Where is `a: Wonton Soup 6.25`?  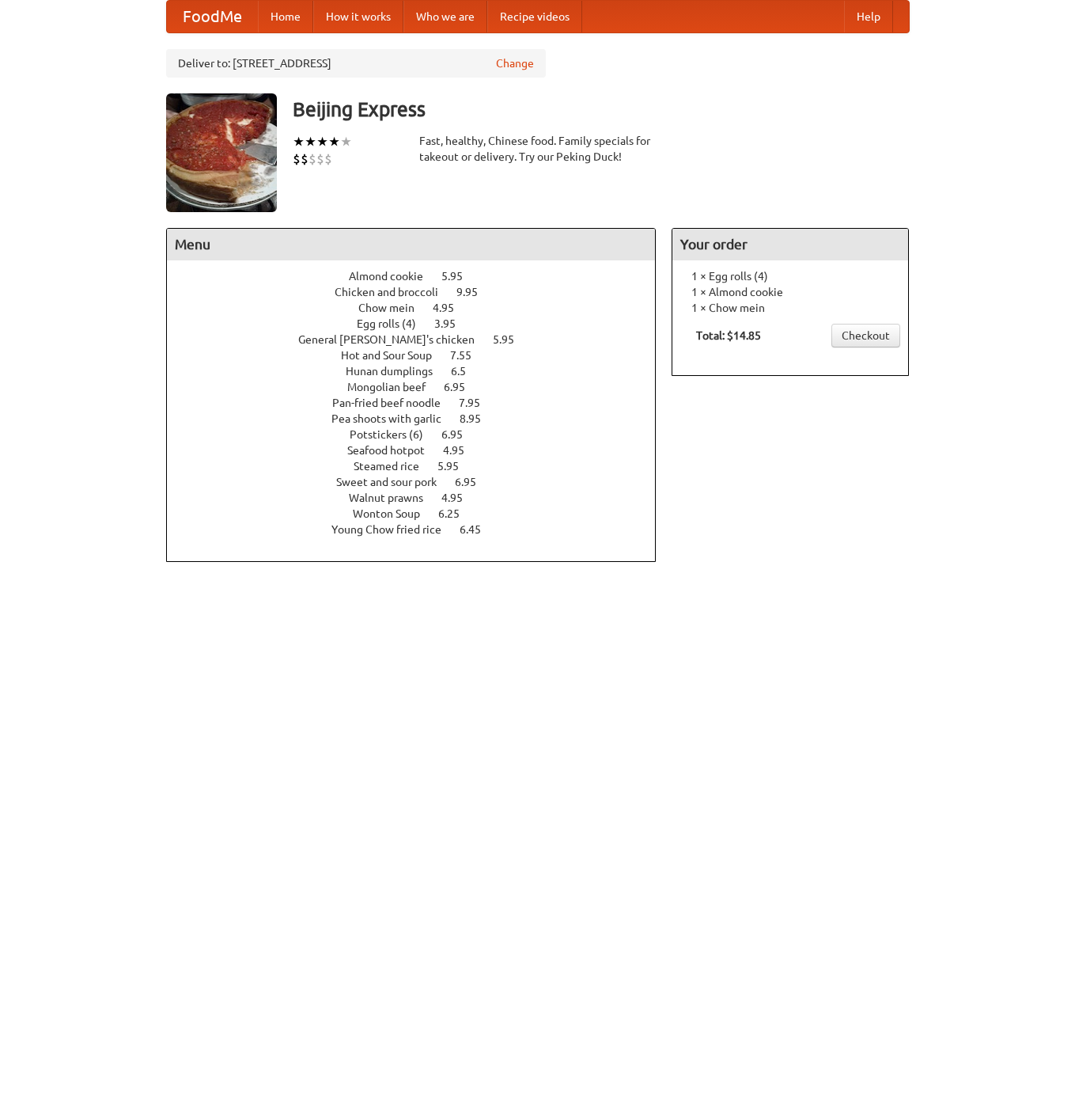 a: Wonton Soup 6.25 is located at coordinates (421, 513).